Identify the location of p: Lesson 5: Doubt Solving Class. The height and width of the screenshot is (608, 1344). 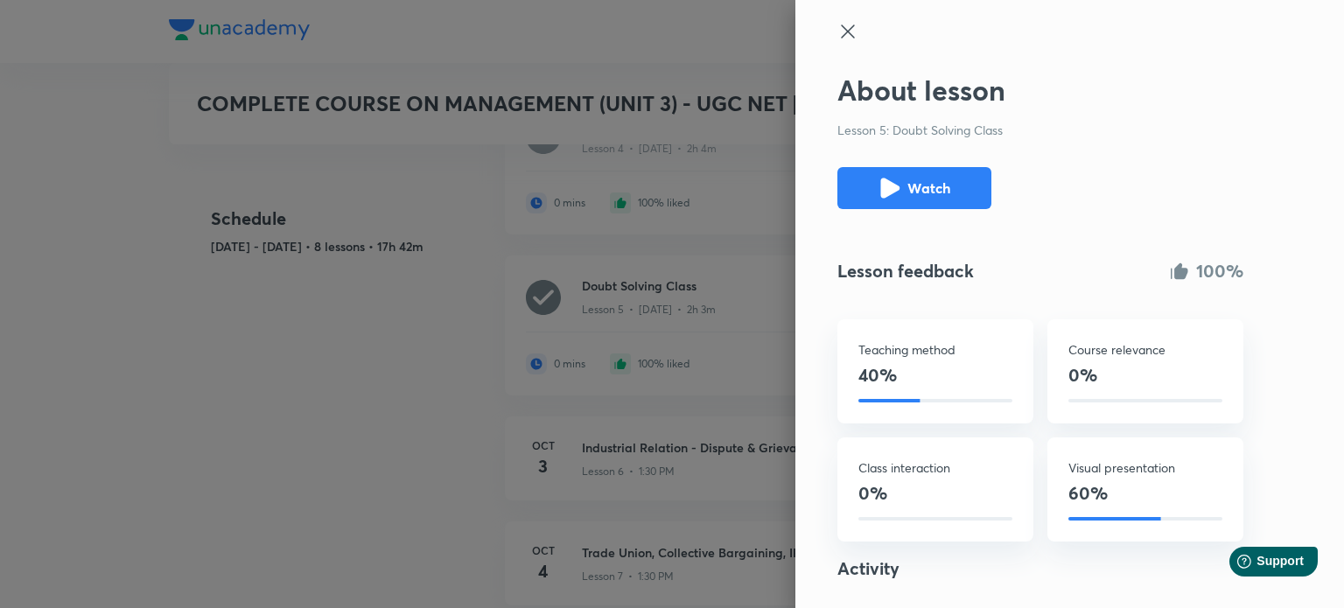
(1040, 130).